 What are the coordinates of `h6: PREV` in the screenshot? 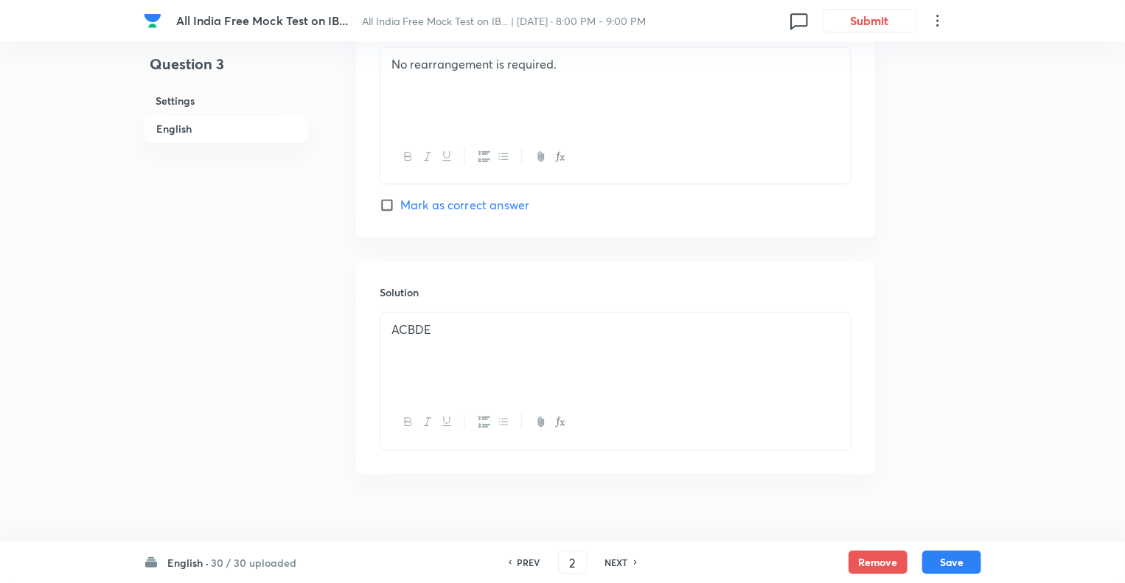 It's located at (528, 562).